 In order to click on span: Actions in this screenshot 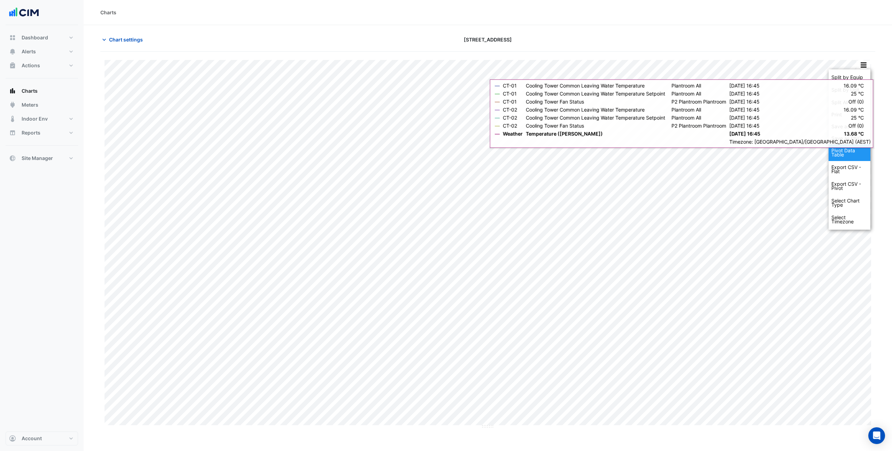, I will do `click(31, 66)`.